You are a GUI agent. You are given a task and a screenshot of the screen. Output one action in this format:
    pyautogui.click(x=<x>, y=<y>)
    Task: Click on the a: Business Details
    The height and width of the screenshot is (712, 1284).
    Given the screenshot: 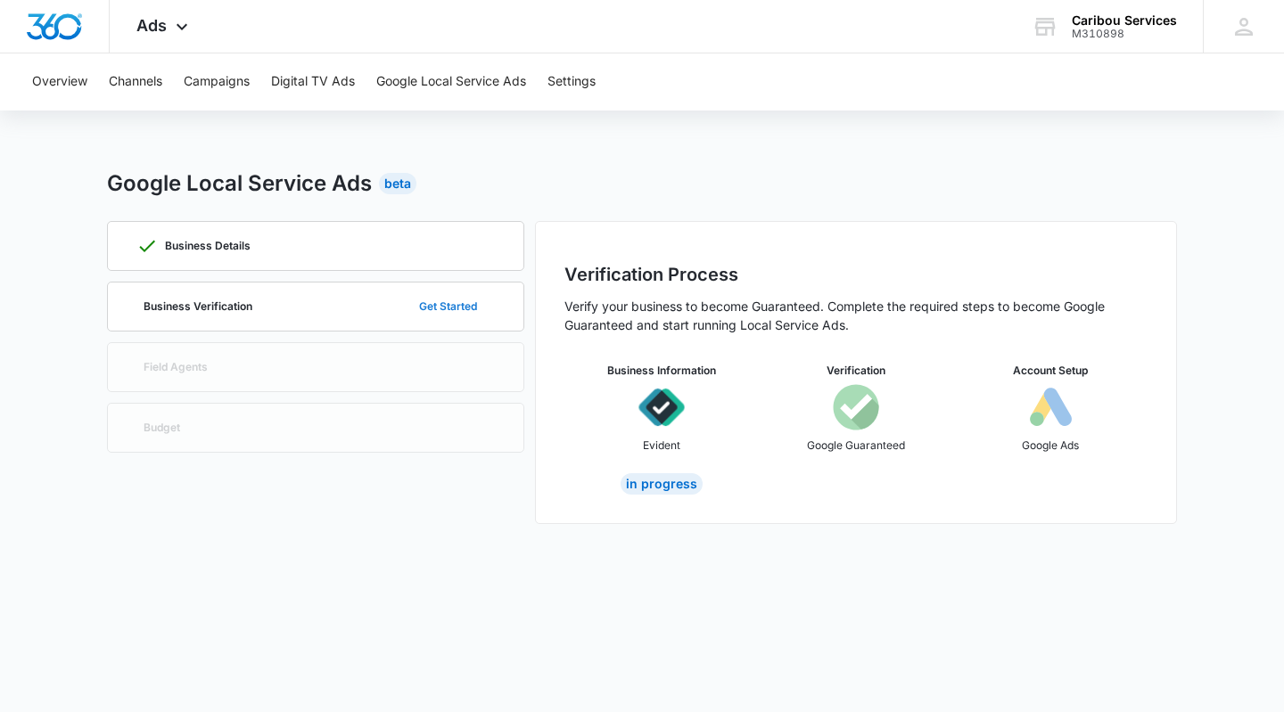 What is the action you would take?
    pyautogui.click(x=316, y=246)
    